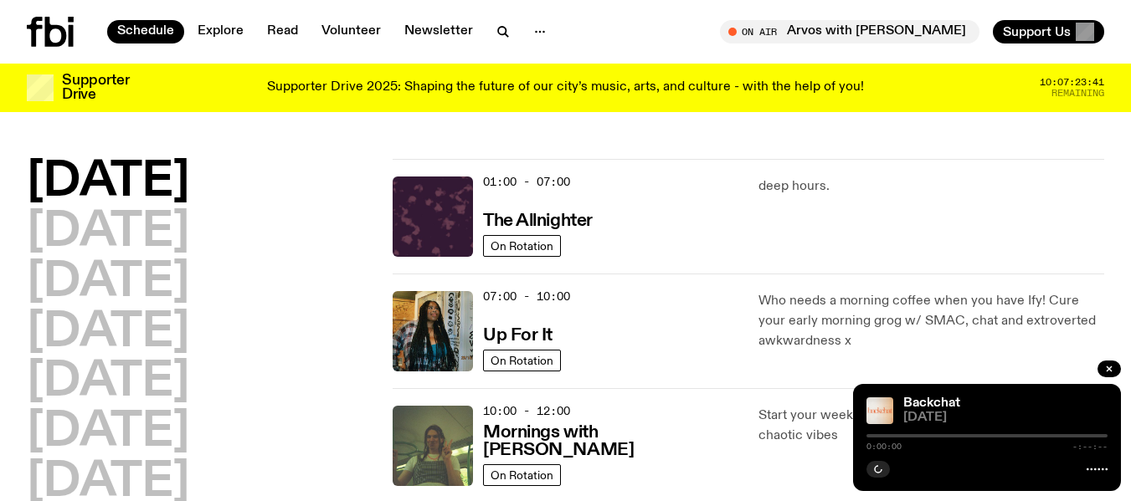 The image size is (1131, 501). Describe the element at coordinates (282, 32) in the screenshot. I see `a: Read` at that location.